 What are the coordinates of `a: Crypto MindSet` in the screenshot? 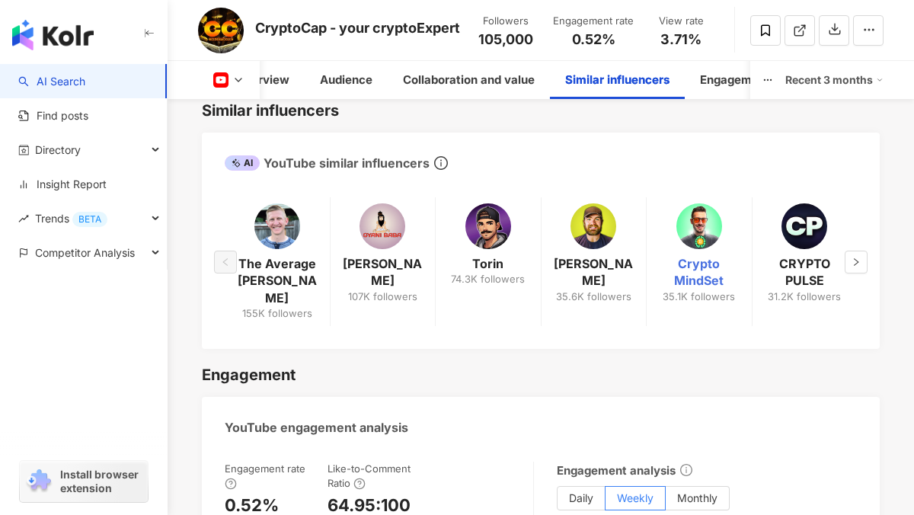 It's located at (698, 272).